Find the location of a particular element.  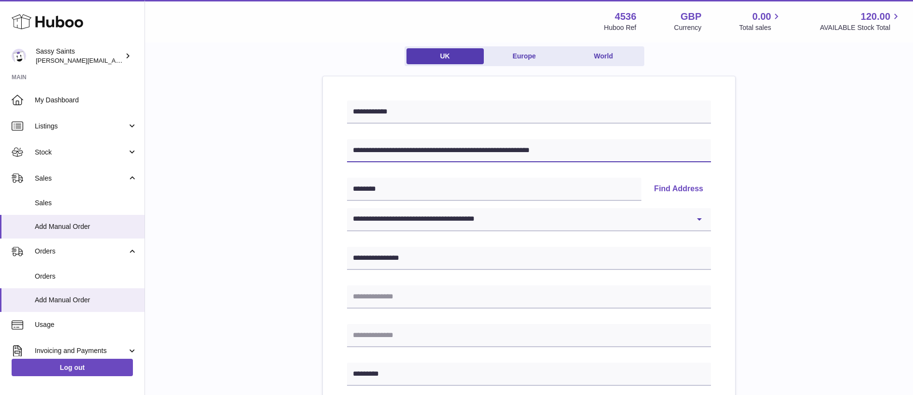

span: My Dashboard is located at coordinates (86, 100).